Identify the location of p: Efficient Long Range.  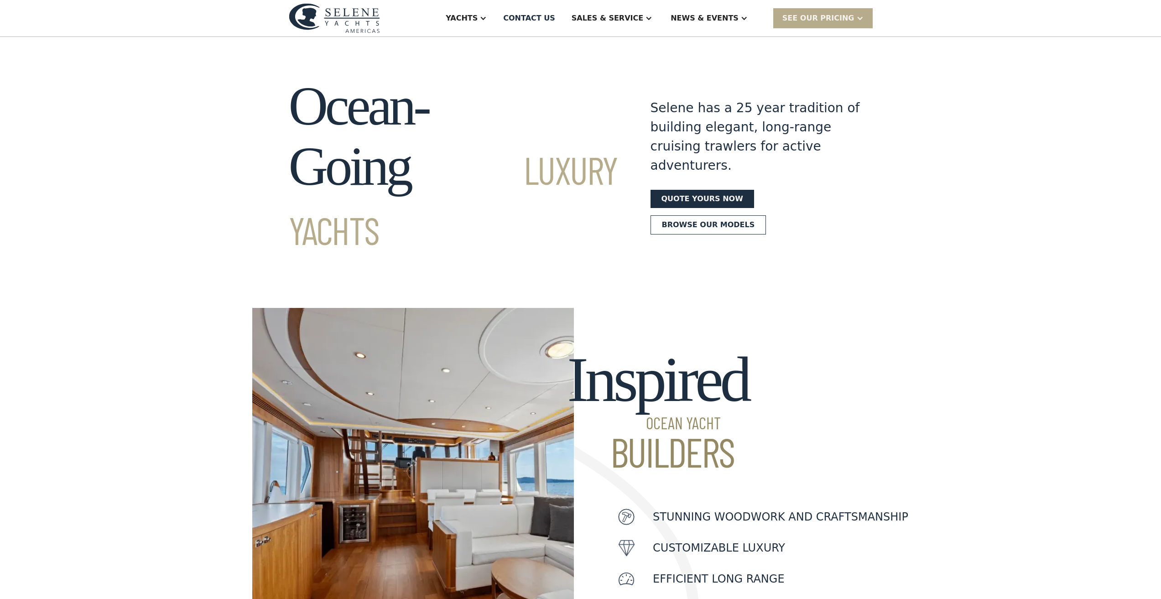
(719, 579).